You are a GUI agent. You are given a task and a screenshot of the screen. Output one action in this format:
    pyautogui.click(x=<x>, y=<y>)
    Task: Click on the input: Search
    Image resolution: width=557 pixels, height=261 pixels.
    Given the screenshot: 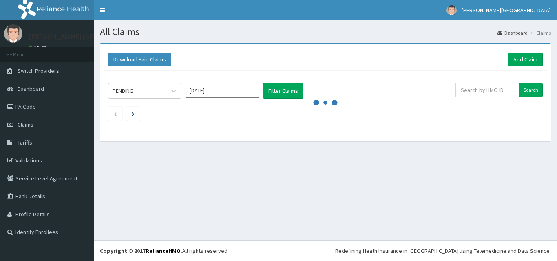 What is the action you would take?
    pyautogui.click(x=531, y=90)
    